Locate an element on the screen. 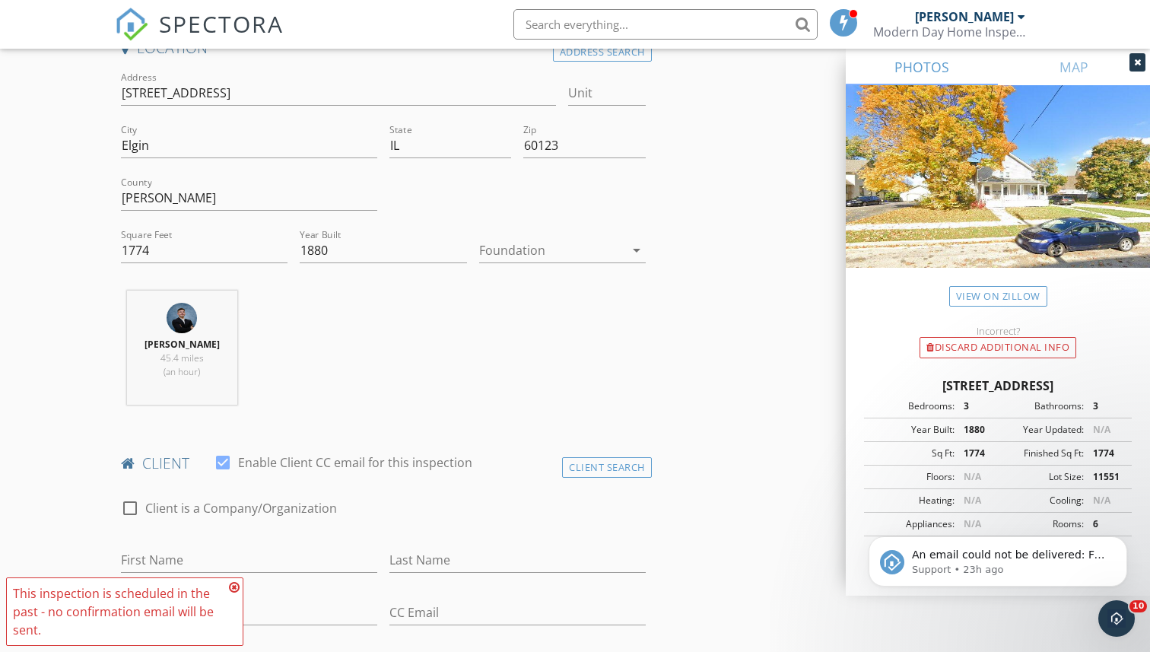  label: Client is a Company/Organization is located at coordinates (241, 508).